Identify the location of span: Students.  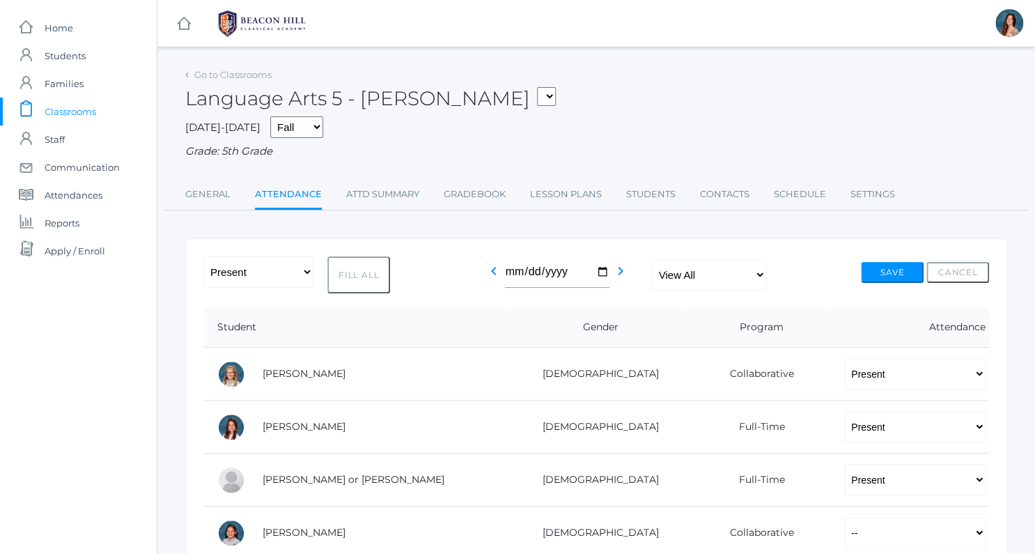
(65, 56).